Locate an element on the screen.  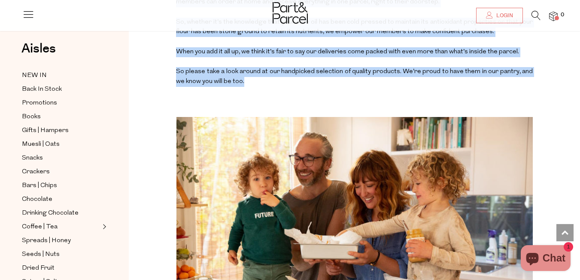
a: Back In Stock is located at coordinates (61, 89).